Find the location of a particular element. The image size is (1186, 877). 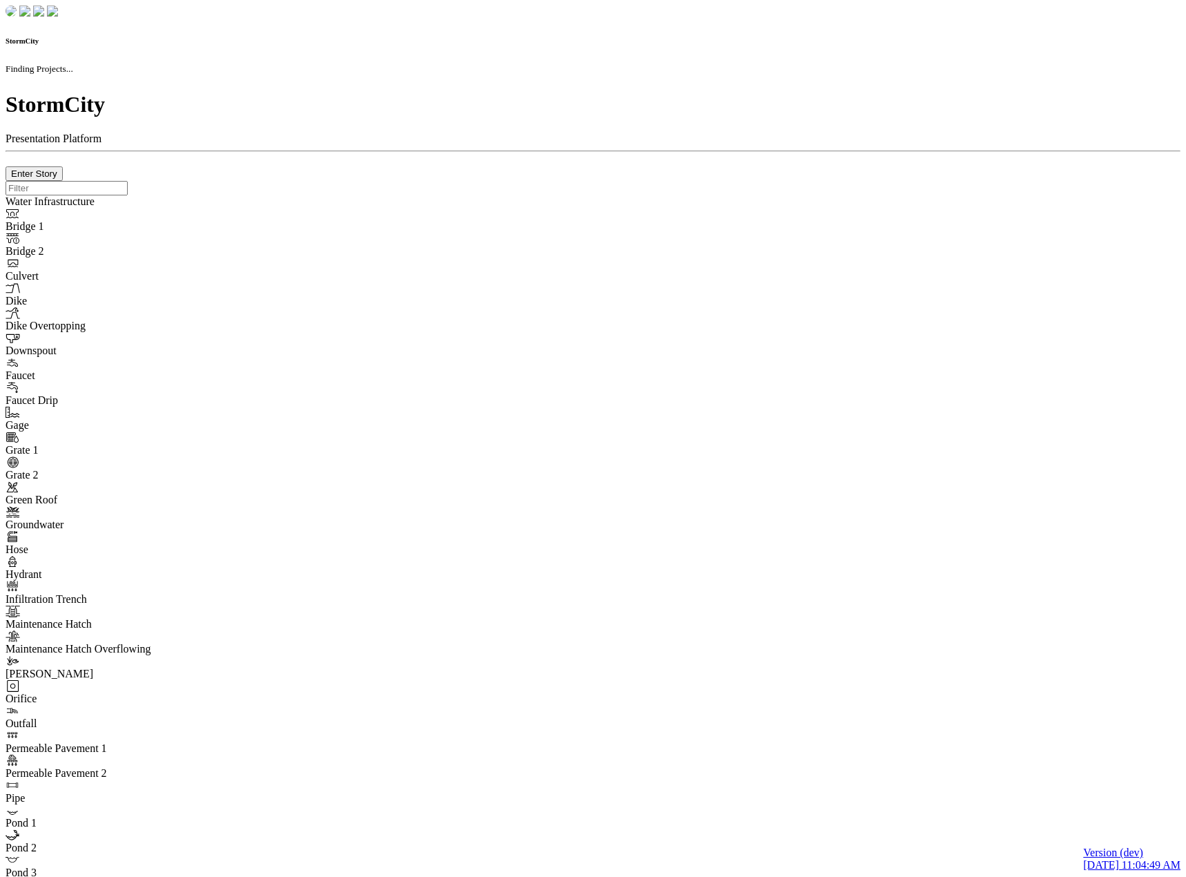

div: Pipe is located at coordinates (99, 798).